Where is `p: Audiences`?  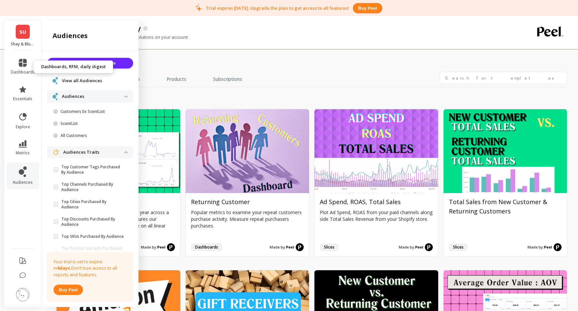
p: Audiences is located at coordinates (93, 97).